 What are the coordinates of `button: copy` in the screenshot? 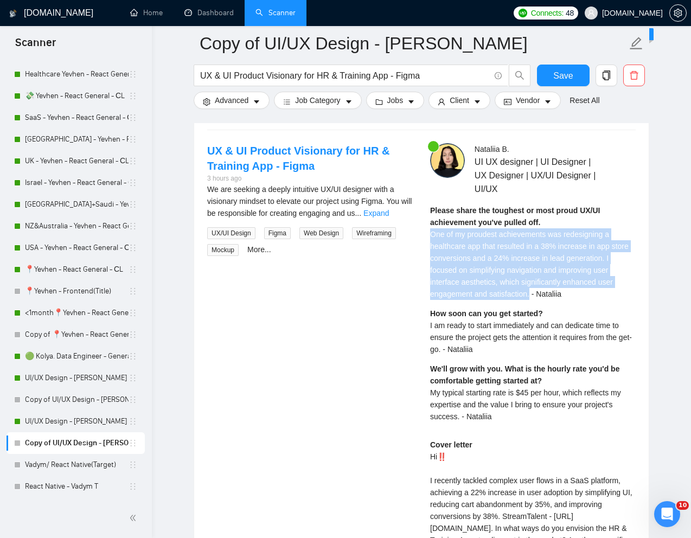 It's located at (606, 75).